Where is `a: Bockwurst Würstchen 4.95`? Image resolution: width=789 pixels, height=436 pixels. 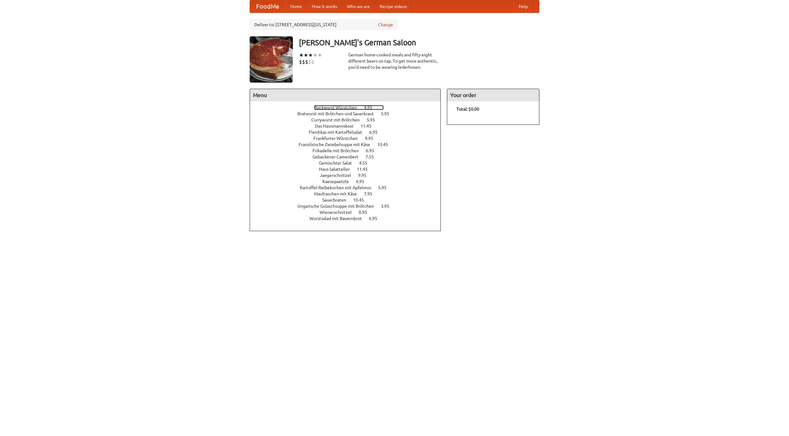 a: Bockwurst Würstchen 4.95 is located at coordinates (349, 108).